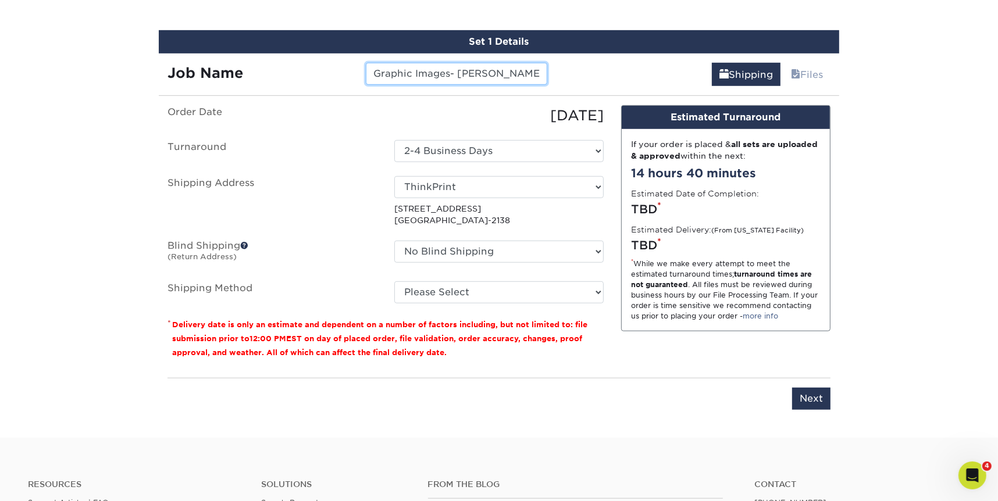 This screenshot has height=501, width=998. I want to click on div: While we make every attempt to meet the estimated turnaround times; . All files must be reviewed ..., so click(726, 290).